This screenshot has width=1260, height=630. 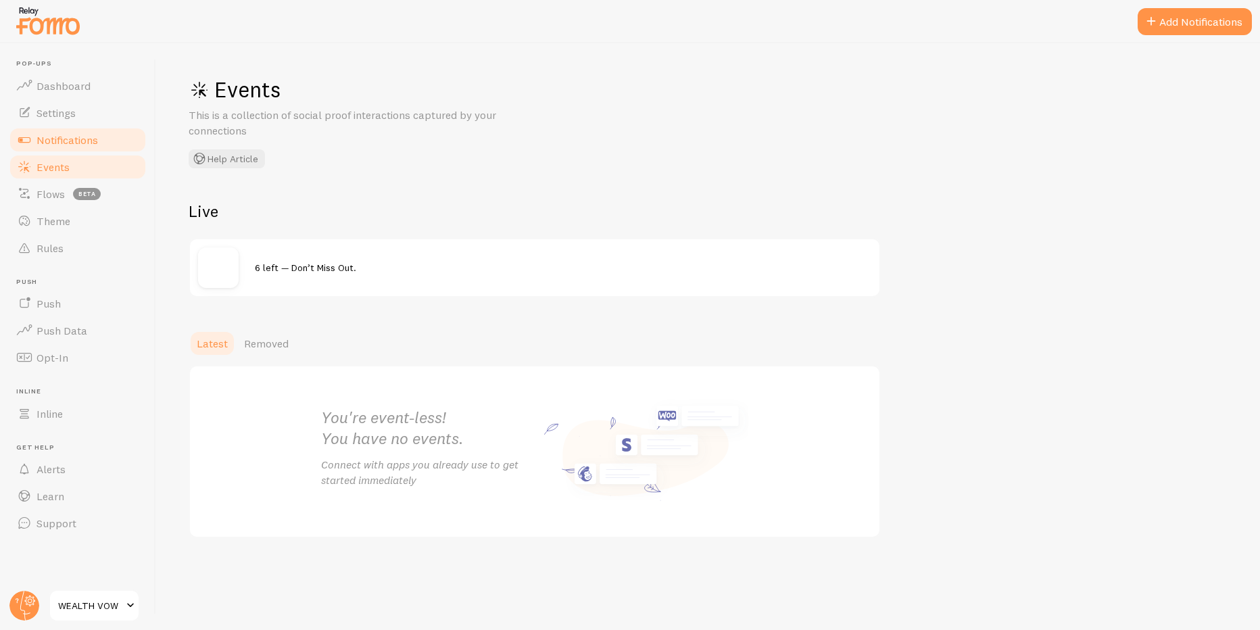 What do you see at coordinates (52, 358) in the screenshot?
I see `span: Opt-In` at bounding box center [52, 358].